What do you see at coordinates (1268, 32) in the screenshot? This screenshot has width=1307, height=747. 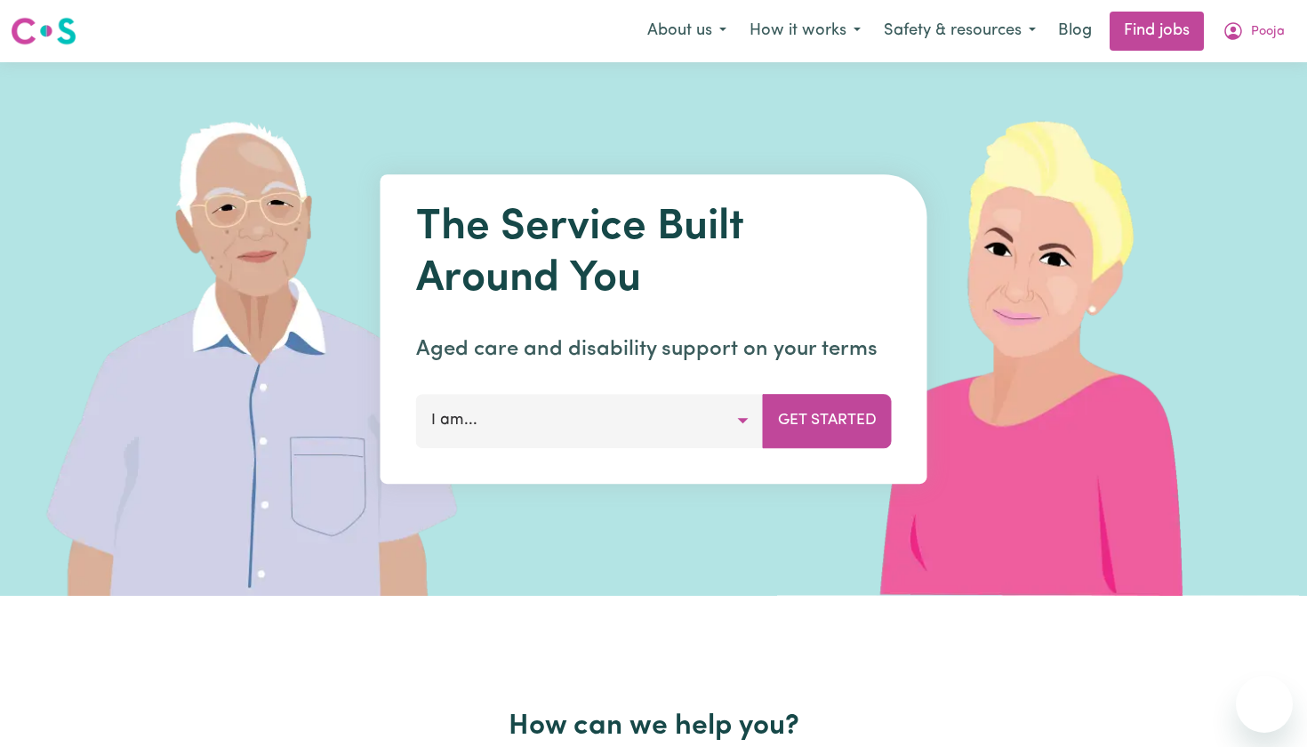 I see `span: Pooja` at bounding box center [1268, 32].